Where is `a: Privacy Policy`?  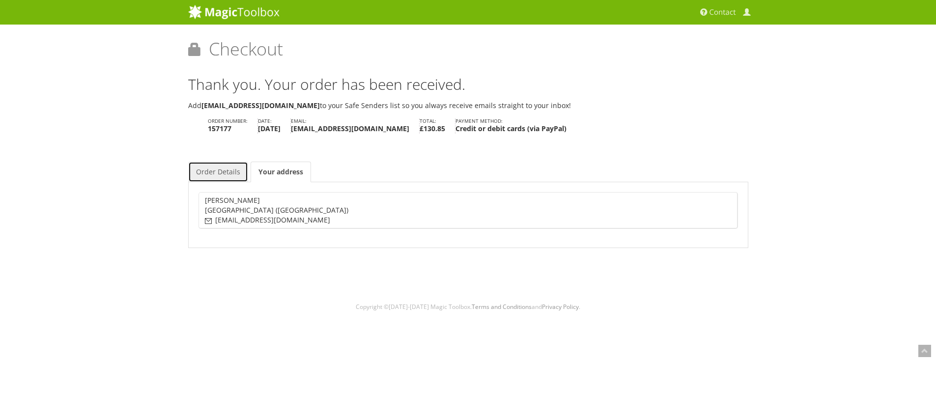
a: Privacy Policy is located at coordinates (560, 307).